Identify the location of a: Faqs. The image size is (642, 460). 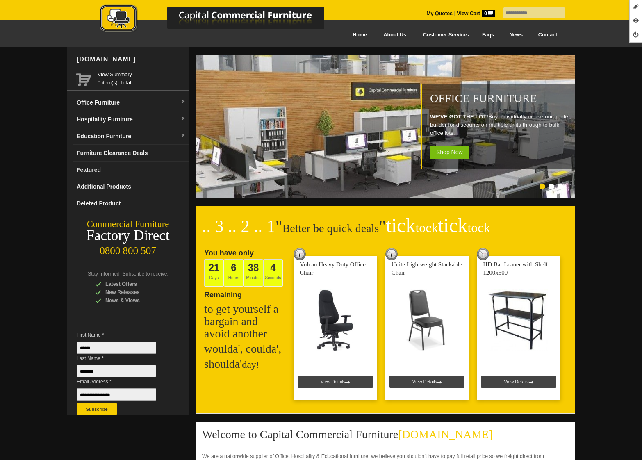
(488, 35).